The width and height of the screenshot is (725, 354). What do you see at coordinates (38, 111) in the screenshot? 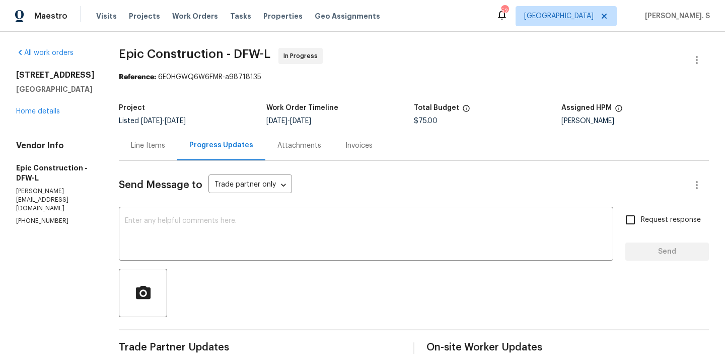
I see `a: Home details` at bounding box center [38, 111].